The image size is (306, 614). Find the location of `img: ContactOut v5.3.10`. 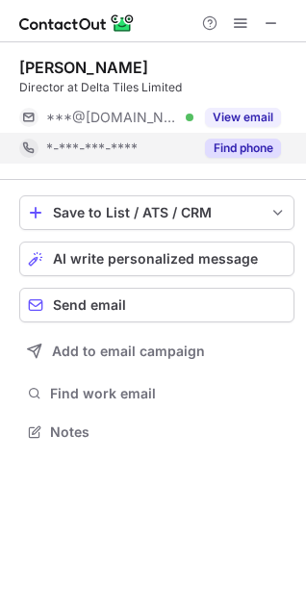

img: ContactOut v5.3.10 is located at coordinates (77, 23).